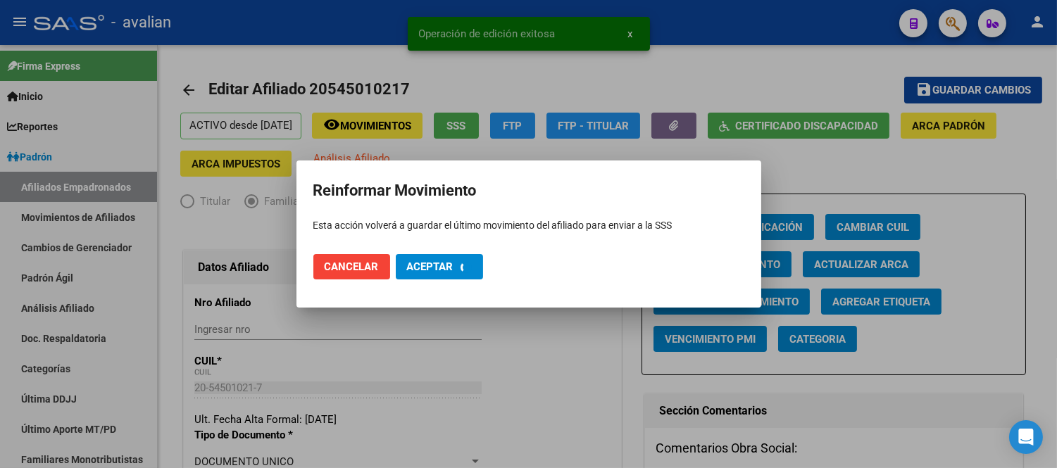 The height and width of the screenshot is (468, 1057). Describe the element at coordinates (430, 267) in the screenshot. I see `span: Aceptar` at that location.